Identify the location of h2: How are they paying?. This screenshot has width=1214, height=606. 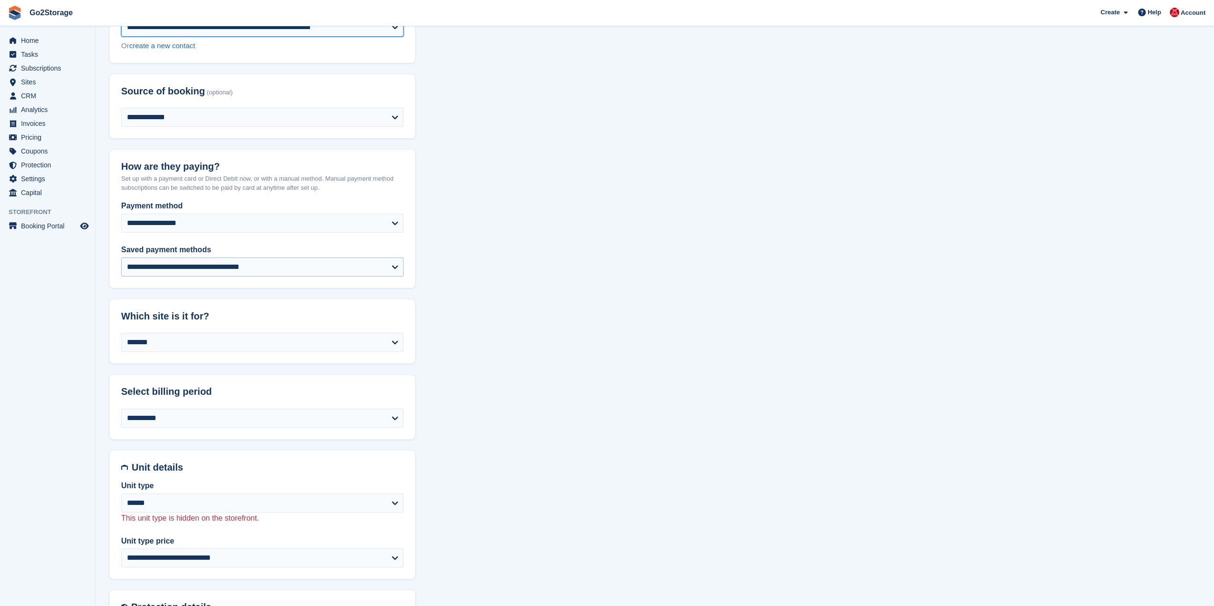
(262, 166).